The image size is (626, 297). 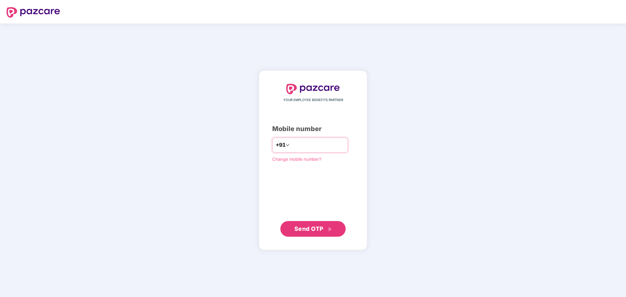 I want to click on span: down, so click(x=287, y=145).